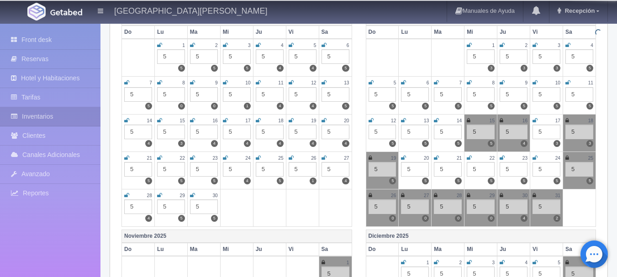  I want to click on small: 13, so click(426, 121).